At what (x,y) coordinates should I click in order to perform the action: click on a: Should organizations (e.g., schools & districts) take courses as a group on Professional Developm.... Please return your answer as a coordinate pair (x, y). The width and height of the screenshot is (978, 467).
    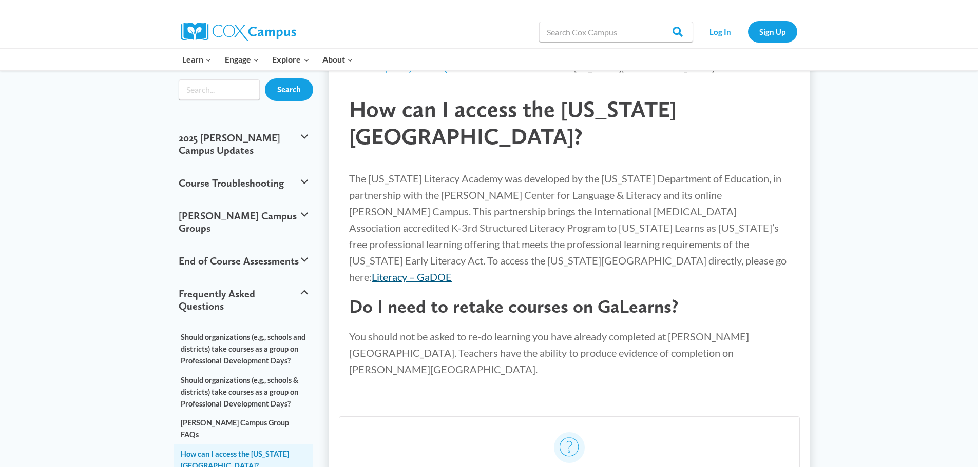
    Looking at the image, I should click on (243, 392).